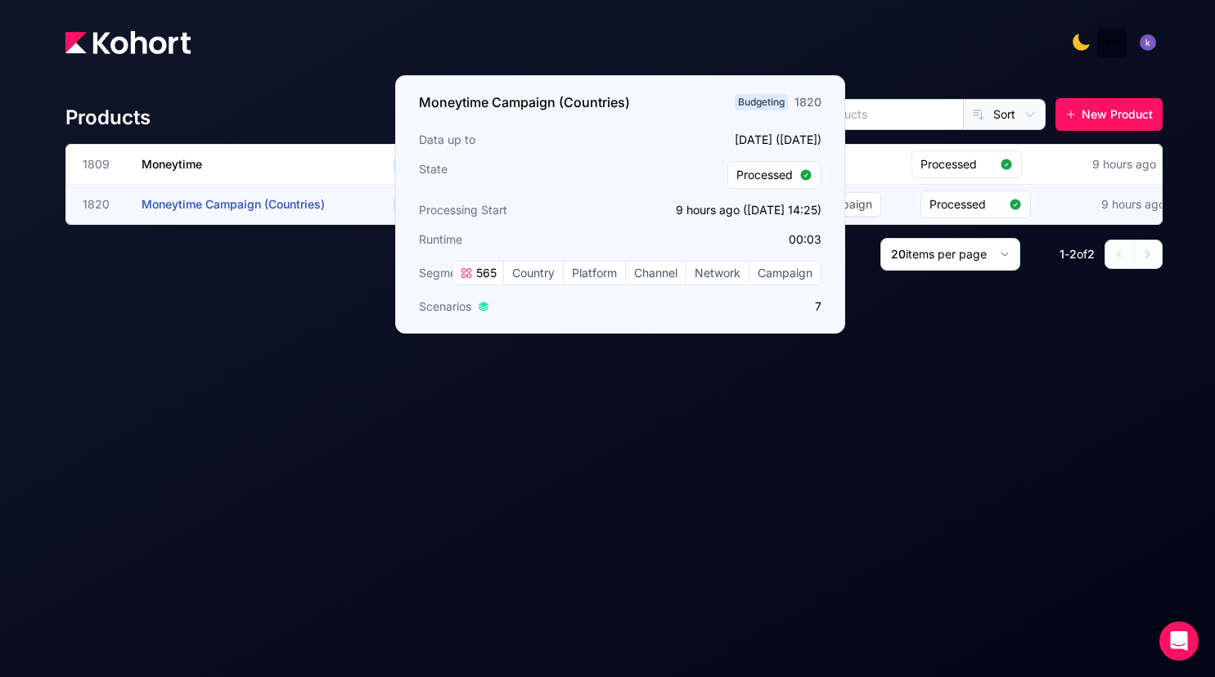 The width and height of the screenshot is (1215, 677). Describe the element at coordinates (446, 273) in the screenshot. I see `span: Segments` at that location.